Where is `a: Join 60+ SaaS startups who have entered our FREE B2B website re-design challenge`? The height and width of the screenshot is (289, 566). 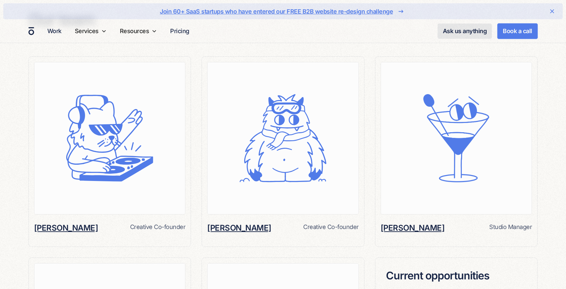 a: Join 60+ SaaS startups who have entered our FREE B2B website re-design challenge is located at coordinates (283, 11).